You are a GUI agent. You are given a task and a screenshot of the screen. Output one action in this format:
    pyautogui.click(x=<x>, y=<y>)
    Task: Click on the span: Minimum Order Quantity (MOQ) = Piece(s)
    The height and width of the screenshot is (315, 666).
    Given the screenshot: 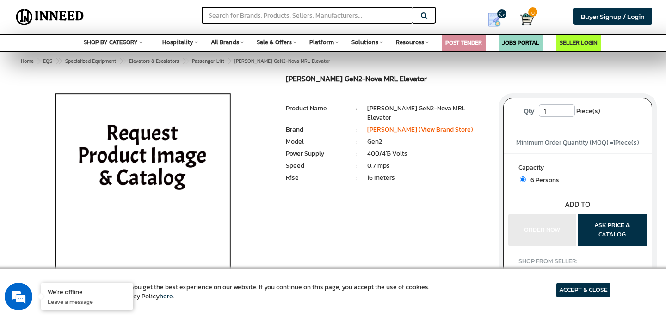 What is the action you would take?
    pyautogui.click(x=578, y=142)
    